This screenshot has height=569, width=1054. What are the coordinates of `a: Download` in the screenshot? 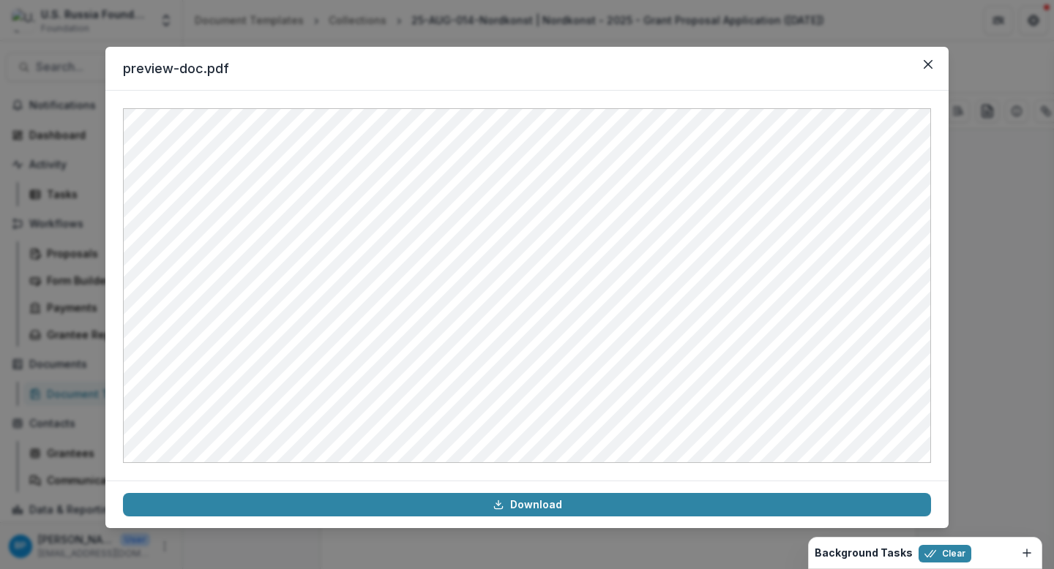 It's located at (527, 505).